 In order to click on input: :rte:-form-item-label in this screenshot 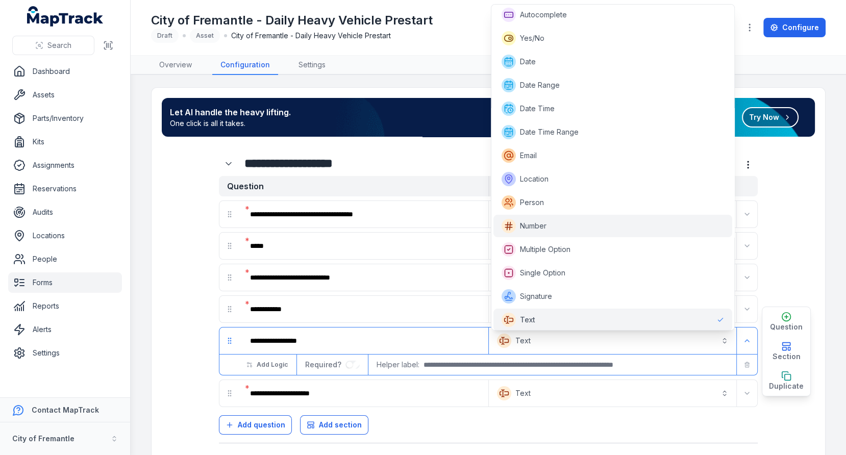, I will do `click(353, 365)`.